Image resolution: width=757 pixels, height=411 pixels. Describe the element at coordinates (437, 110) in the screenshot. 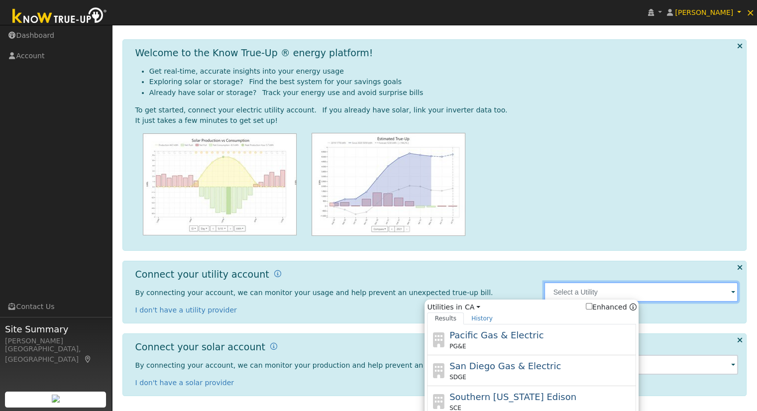

I see `div: To get started, connect your electric utility account. If you already have solar, link your inver...` at that location.